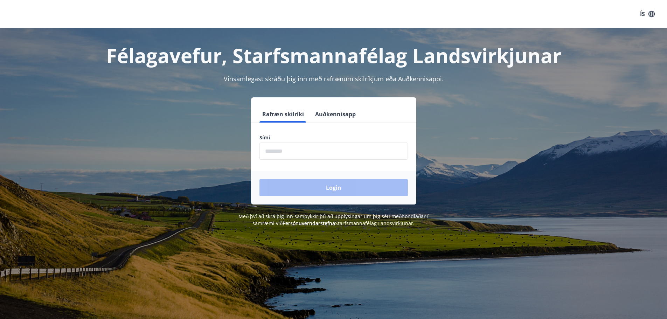  What do you see at coordinates (334, 55) in the screenshot?
I see `h1: Félagavefur, Starfsmannafélag Landsvirkjunar` at bounding box center [334, 55].